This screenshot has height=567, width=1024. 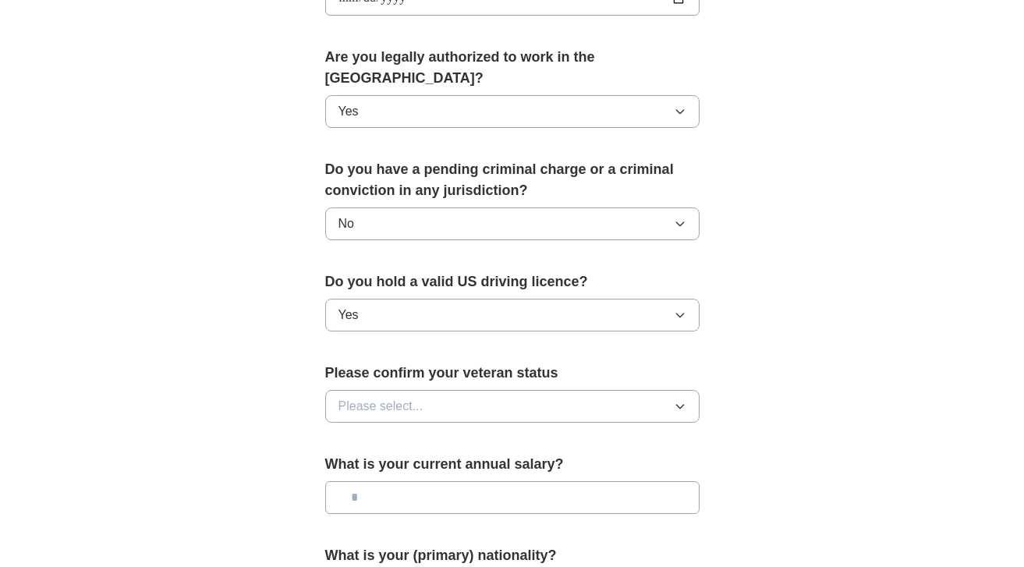 I want to click on label: What is your (primary) nationality?, so click(x=512, y=555).